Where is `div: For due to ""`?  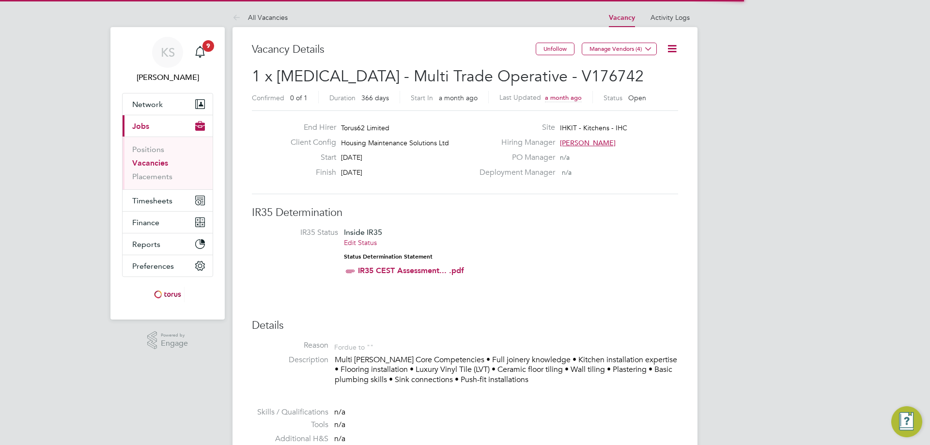
div: For due to "" is located at coordinates (353, 346).